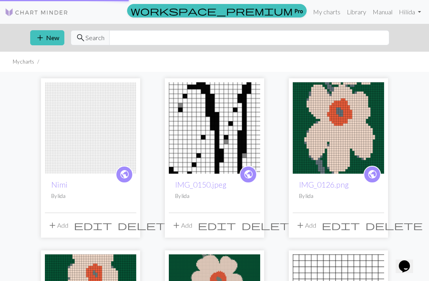  I want to click on img: IMG_0126.png, so click(338, 128).